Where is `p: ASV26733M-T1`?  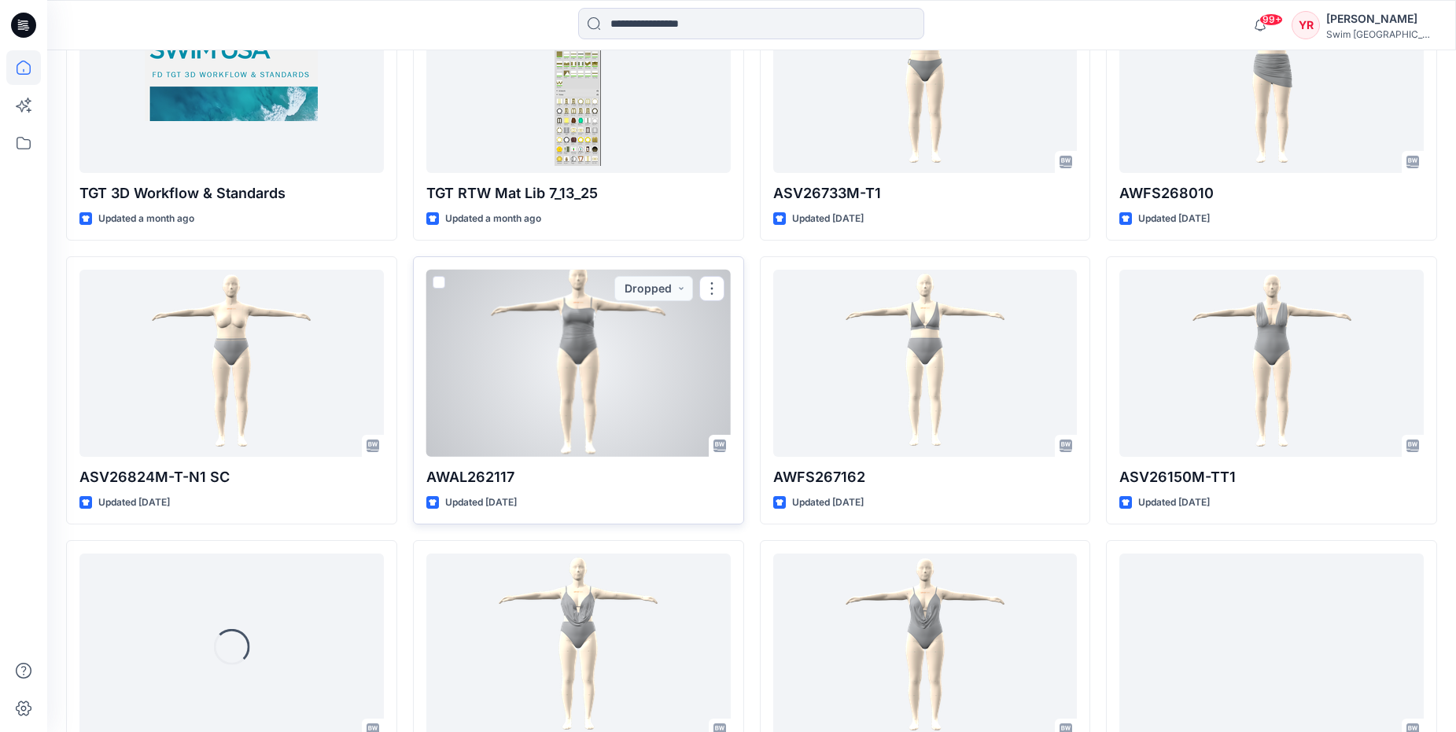 p: ASV26733M-T1 is located at coordinates (925, 194).